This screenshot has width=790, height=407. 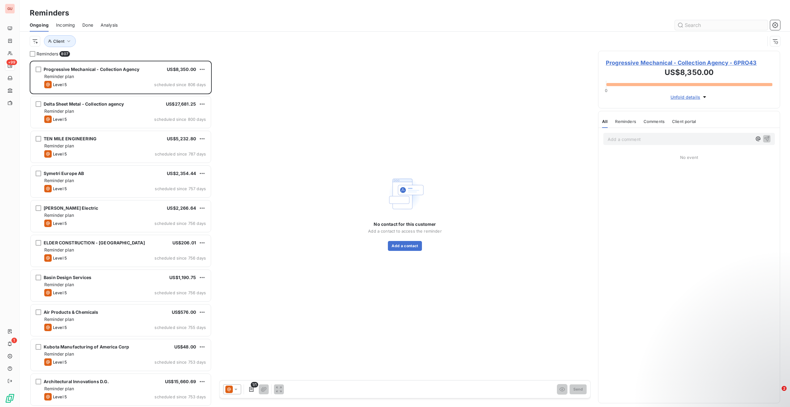 What do you see at coordinates (184, 312) in the screenshot?
I see `span: US$576.00` at bounding box center [184, 312].